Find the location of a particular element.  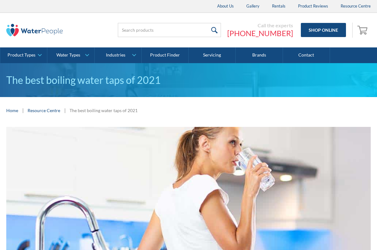

a: Servicing is located at coordinates (212, 55).